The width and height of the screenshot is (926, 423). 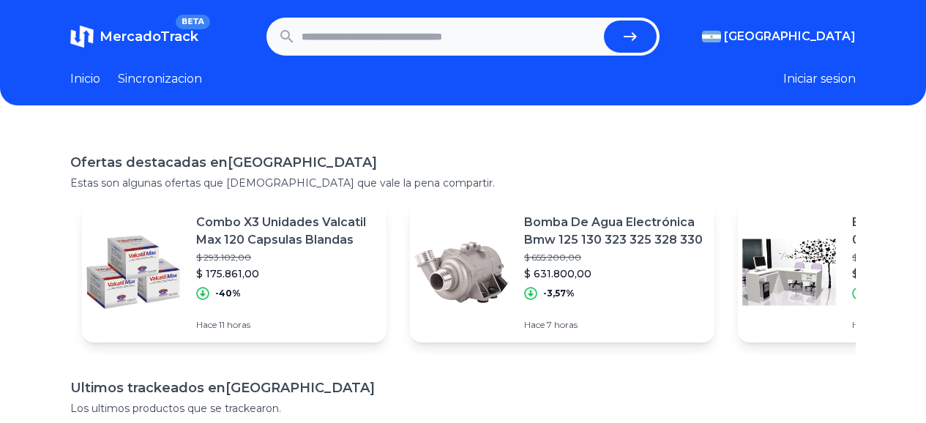 What do you see at coordinates (462, 408) in the screenshot?
I see `p: Los ultimos productos que se trackearon.` at bounding box center [462, 408].